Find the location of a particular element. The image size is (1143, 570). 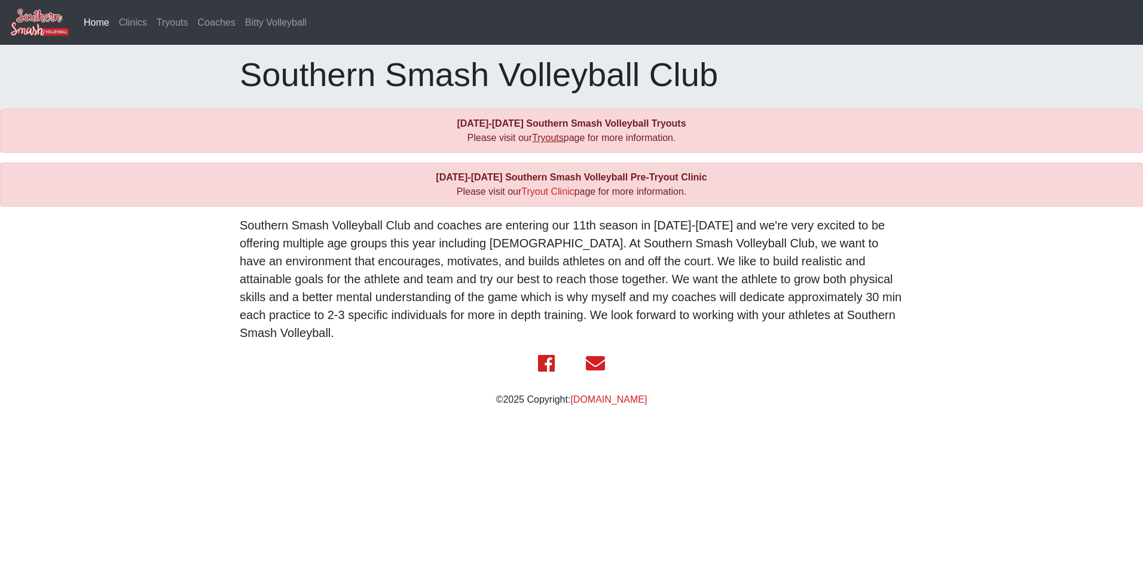

a: Home is located at coordinates (96, 23).